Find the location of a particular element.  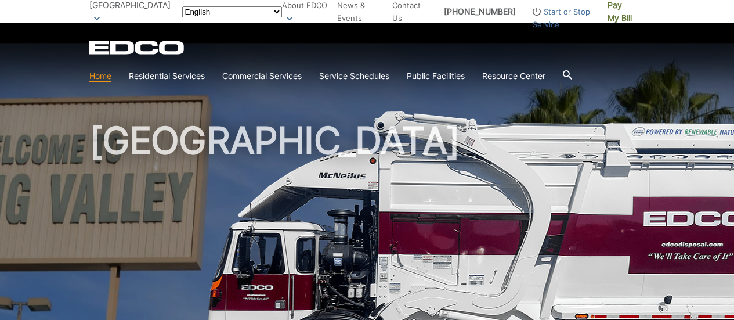

a: Public Facilities is located at coordinates (436, 76).